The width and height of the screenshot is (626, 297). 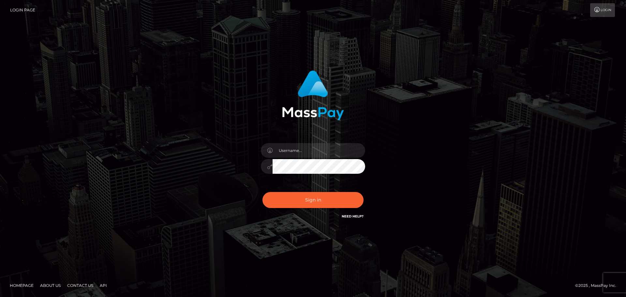 What do you see at coordinates (598, 286) in the screenshot?
I see `div: © 2025 , MassPay Inc.` at bounding box center [598, 286].